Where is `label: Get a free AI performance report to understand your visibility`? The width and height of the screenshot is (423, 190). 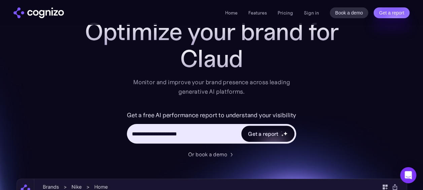
label: Get a free AI performance report to understand your visibility is located at coordinates (212, 115).